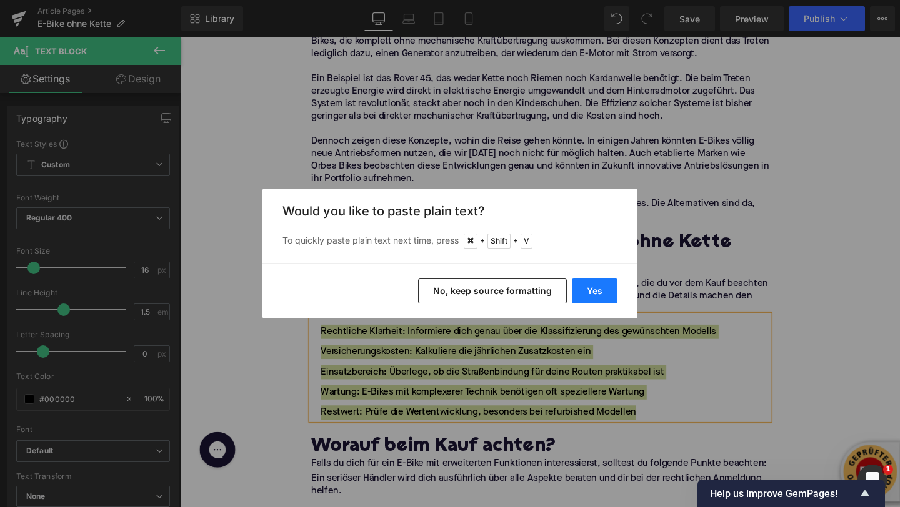  I want to click on span: V, so click(526, 241).